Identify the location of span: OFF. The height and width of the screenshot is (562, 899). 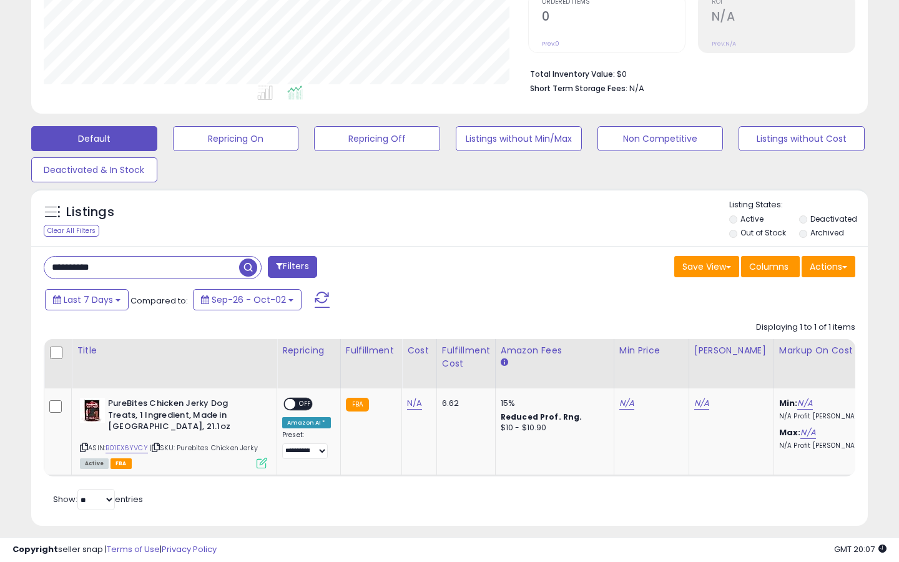
(305, 404).